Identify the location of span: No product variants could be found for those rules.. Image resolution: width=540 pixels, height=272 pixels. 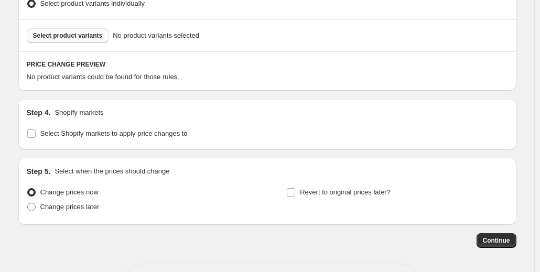
(103, 77).